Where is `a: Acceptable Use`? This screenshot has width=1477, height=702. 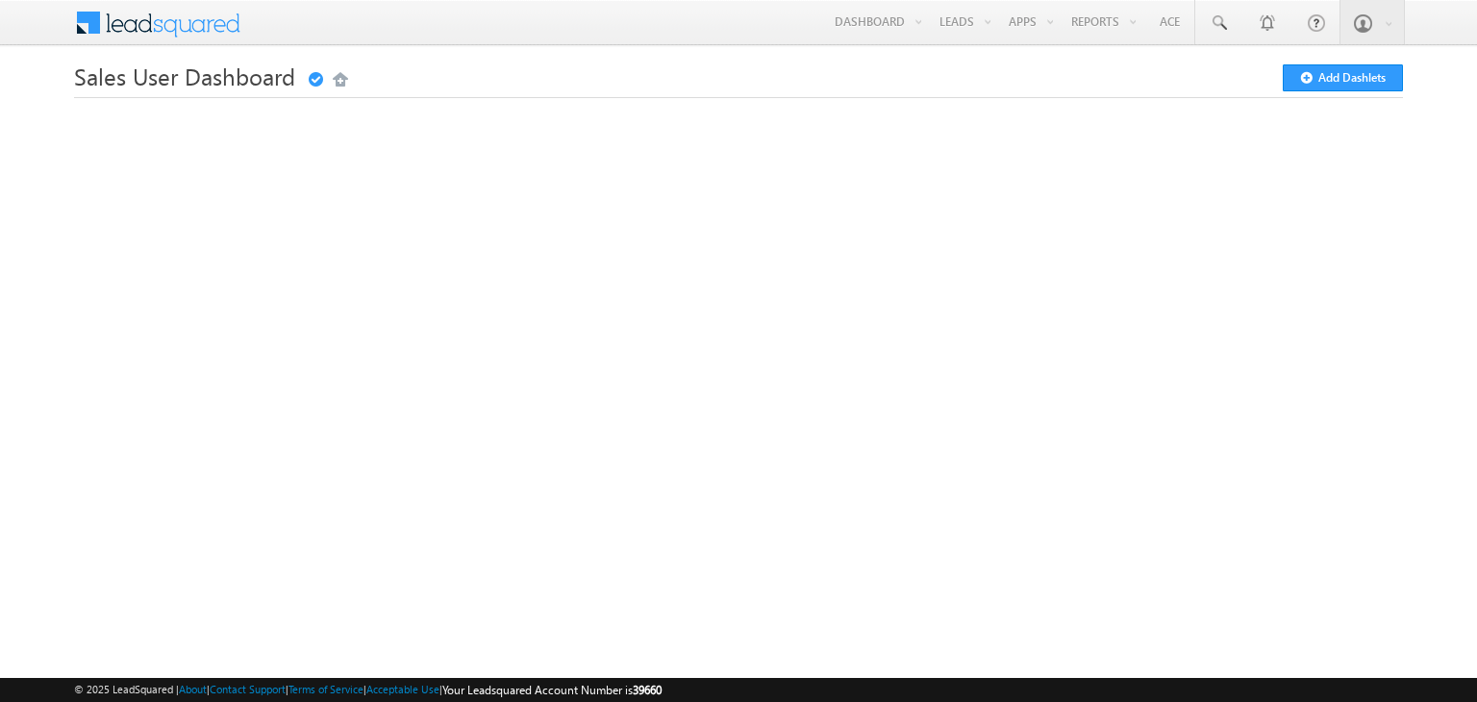
a: Acceptable Use is located at coordinates (403, 688).